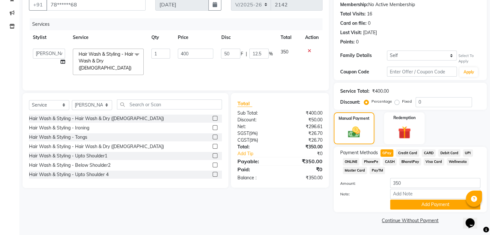 The image size is (490, 235). I want to click on div: Service Total:, so click(355, 91).